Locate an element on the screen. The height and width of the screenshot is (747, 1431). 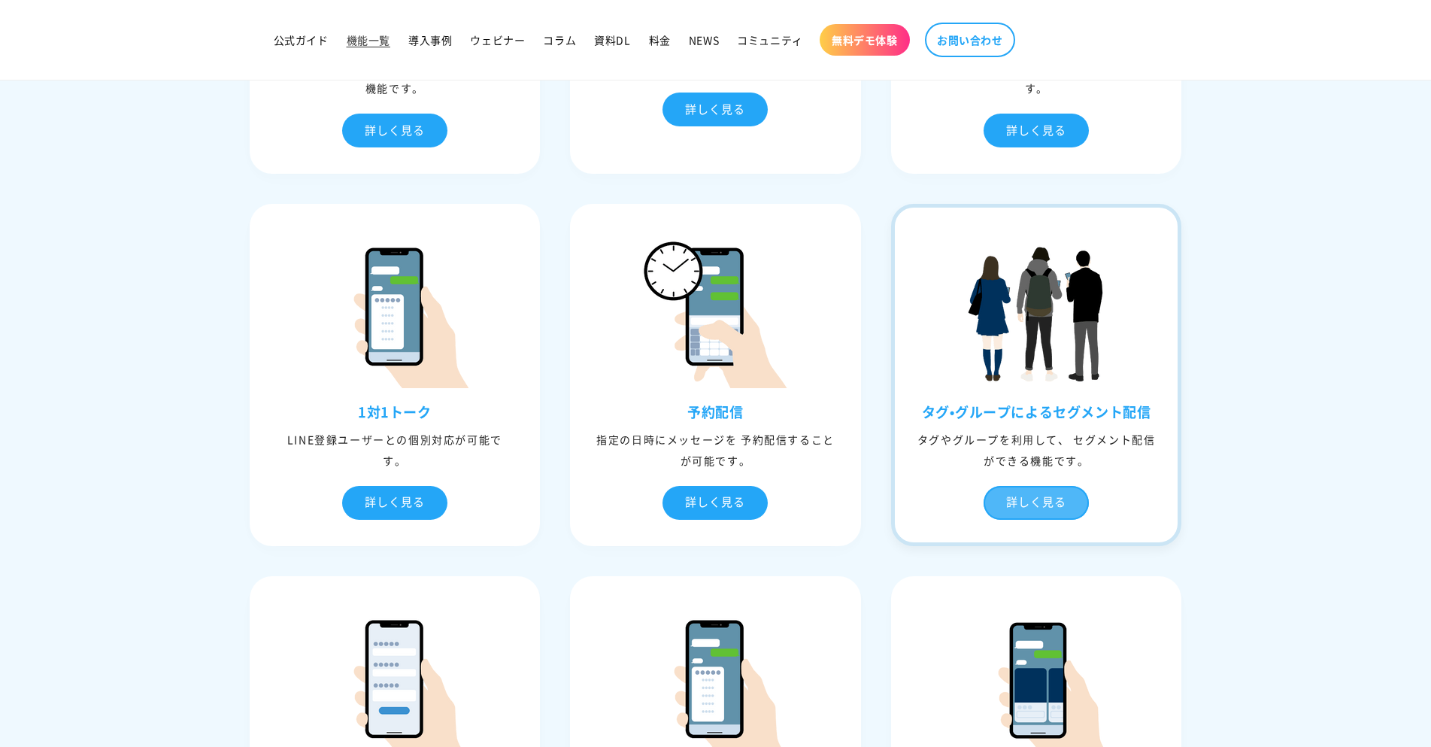
a: コミュニティ is located at coordinates (770, 40).